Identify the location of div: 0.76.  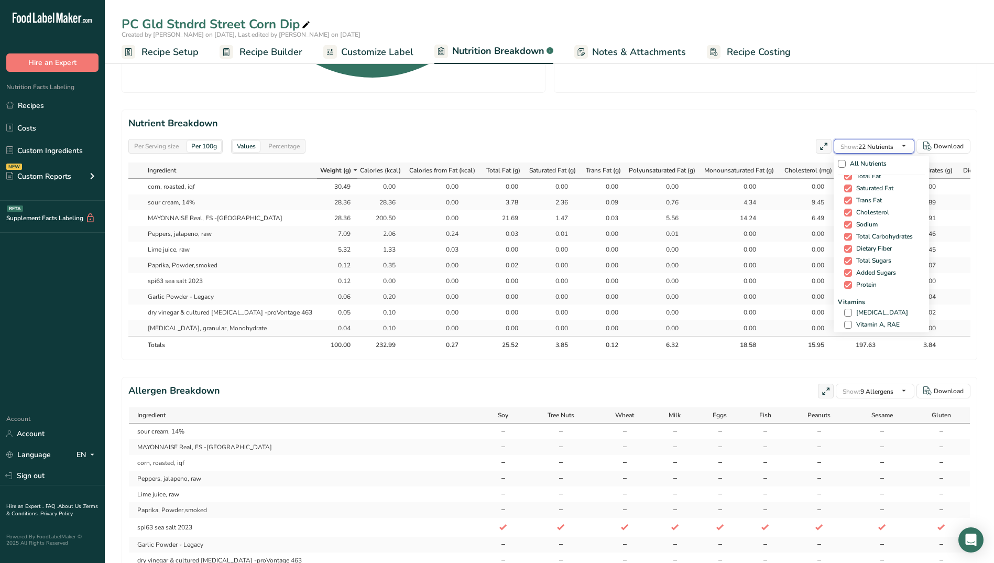
(665, 202).